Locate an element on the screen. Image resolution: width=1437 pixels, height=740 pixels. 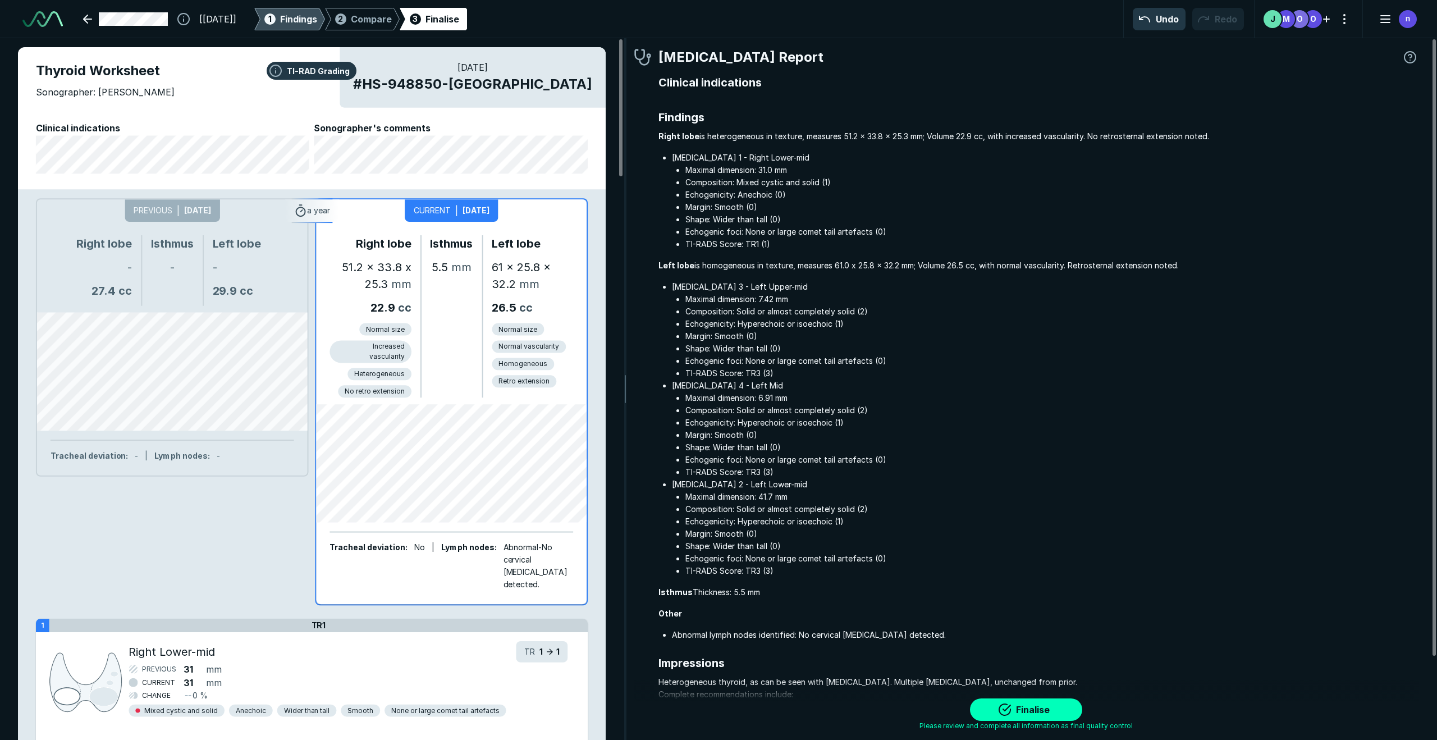
span: No retro extension is located at coordinates (375, 391).